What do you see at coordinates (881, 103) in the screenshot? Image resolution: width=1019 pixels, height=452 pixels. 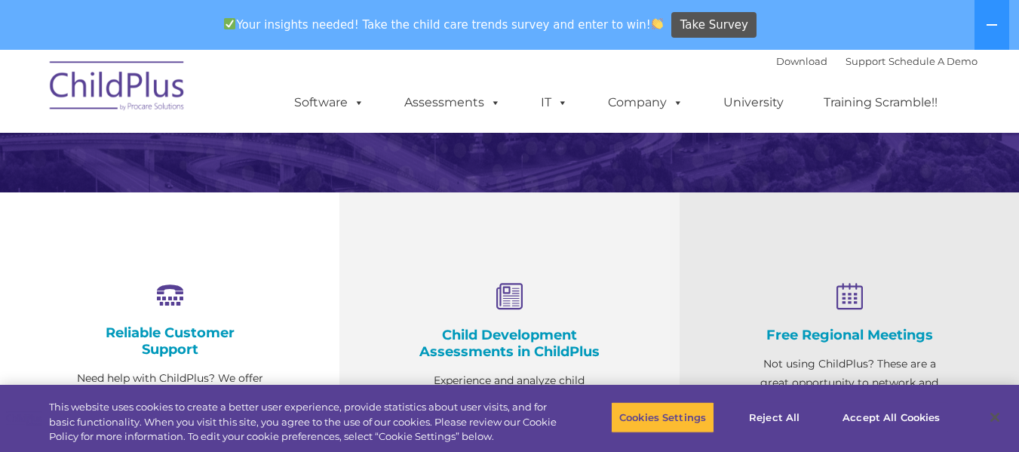 I see `a: Training Scramble!!` at bounding box center [881, 103].